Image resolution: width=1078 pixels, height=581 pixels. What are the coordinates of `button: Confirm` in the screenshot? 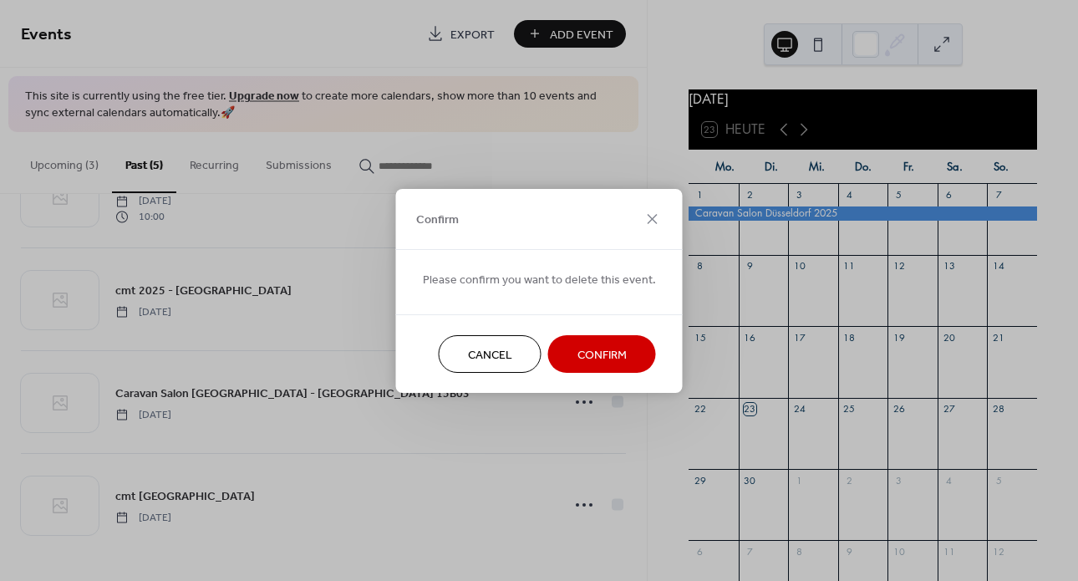 It's located at (601, 353).